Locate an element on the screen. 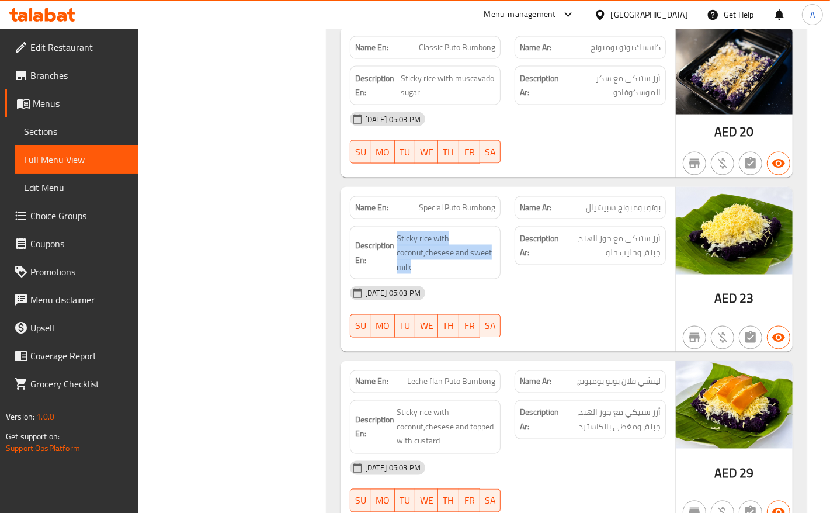  span: Leche flan Puto Bumbong is located at coordinates (451, 381).